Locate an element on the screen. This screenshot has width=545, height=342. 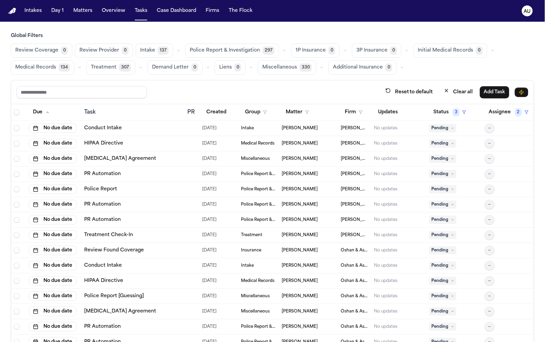
a: Home is located at coordinates (12, 11).